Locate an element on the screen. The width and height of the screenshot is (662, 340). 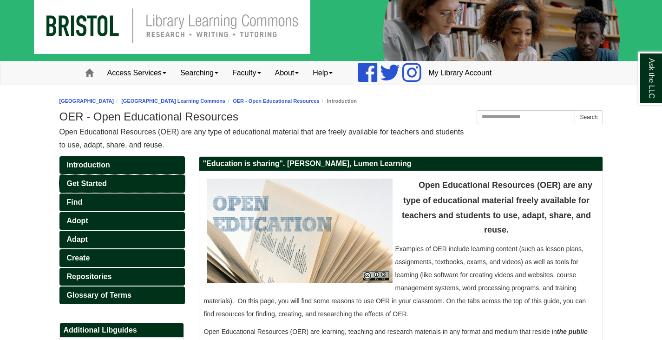
h1: OER - Open Educational Resources is located at coordinates (331, 117).